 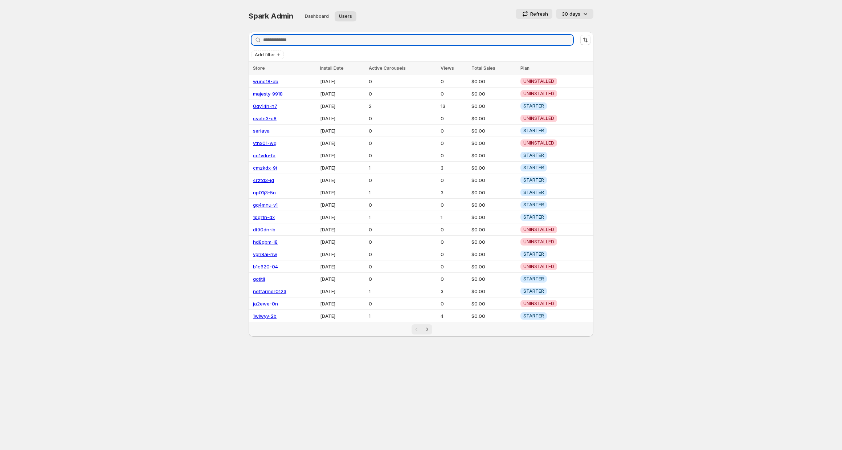 I want to click on p: Refresh, so click(x=539, y=14).